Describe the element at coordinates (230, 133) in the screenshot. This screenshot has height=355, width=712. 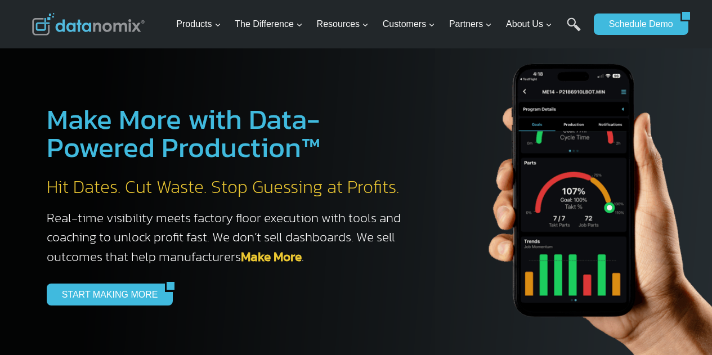
I see `h1: Make More with Data-Powered Production™` at that location.